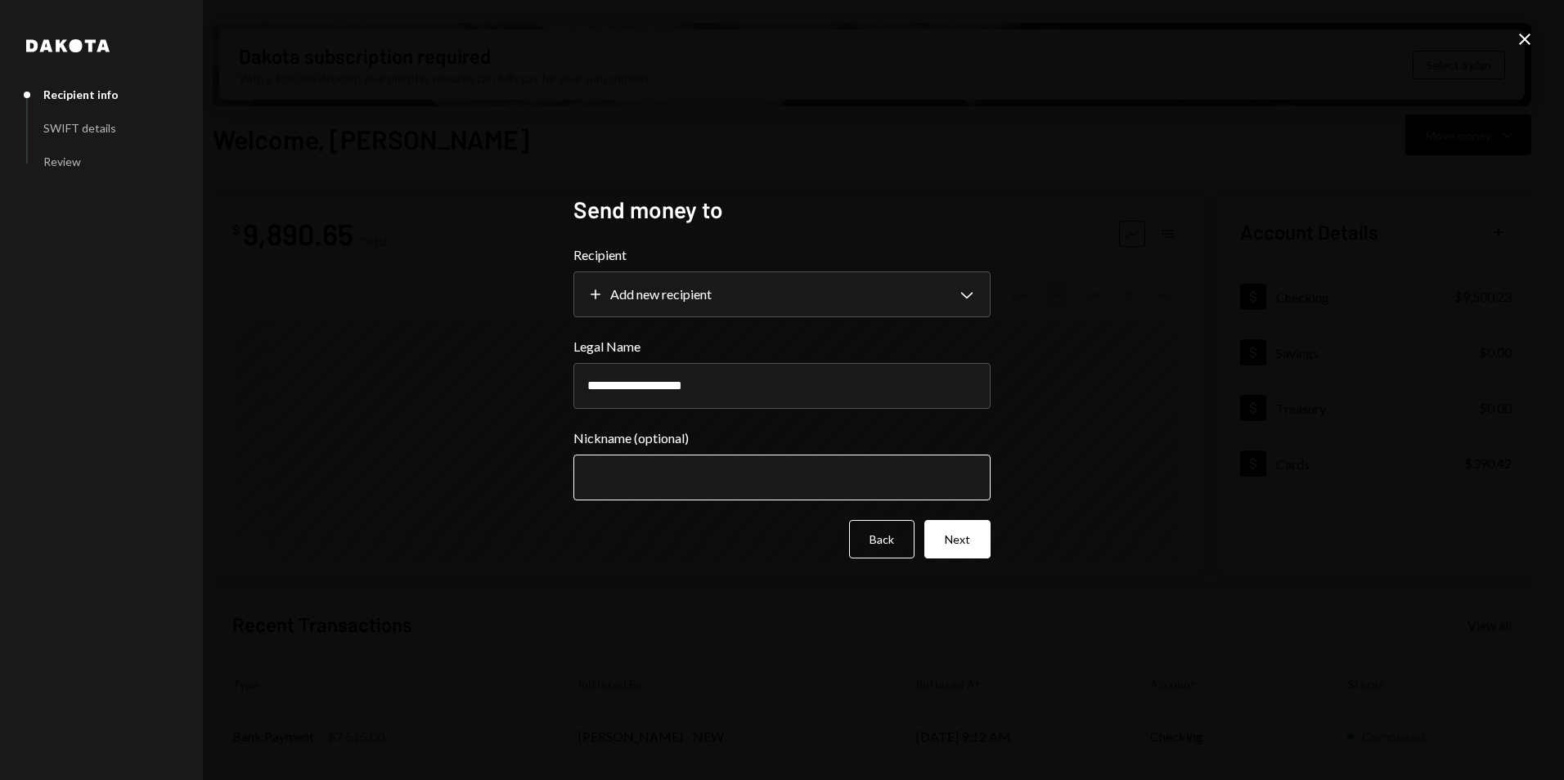 Image resolution: width=1564 pixels, height=780 pixels. Describe the element at coordinates (782, 294) in the screenshot. I see `button: Recipient` at that location.